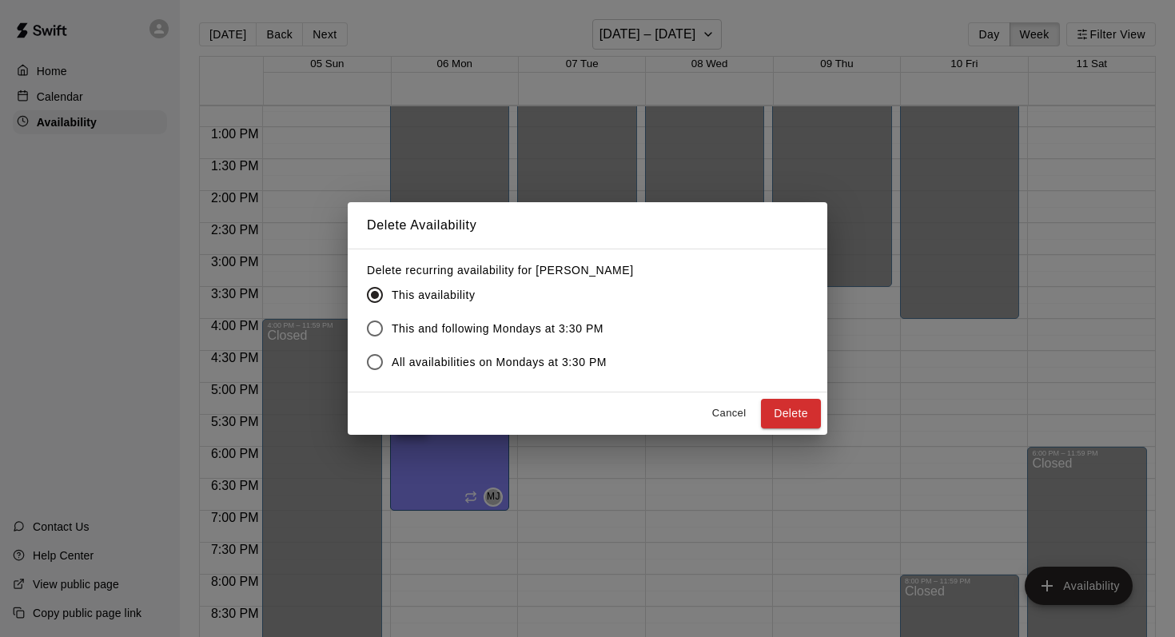 The width and height of the screenshot is (1175, 637). Describe the element at coordinates (433, 295) in the screenshot. I see `span: This availability` at that location.